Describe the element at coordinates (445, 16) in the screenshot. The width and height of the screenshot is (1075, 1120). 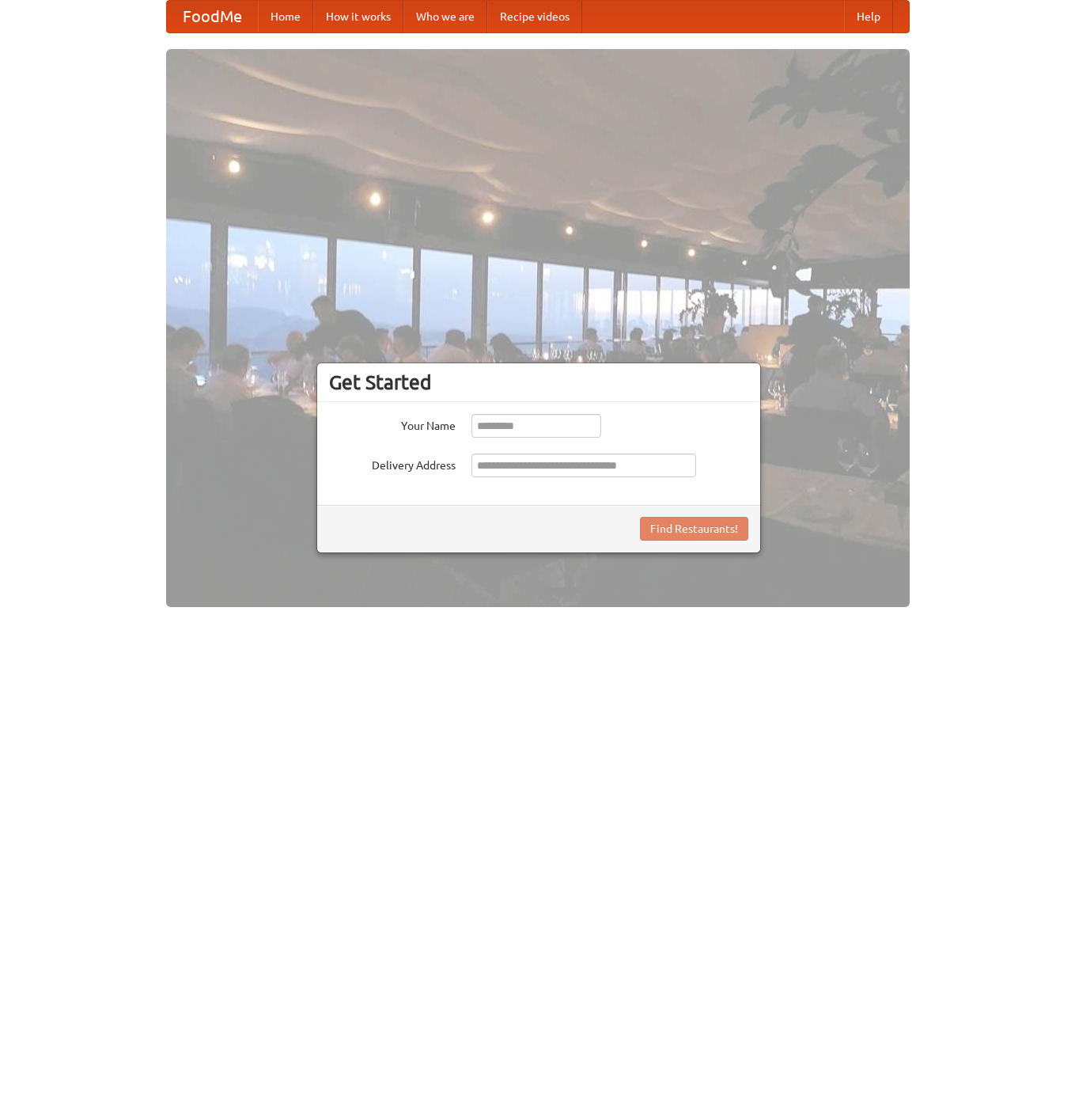
I see `a: Who we are` at that location.